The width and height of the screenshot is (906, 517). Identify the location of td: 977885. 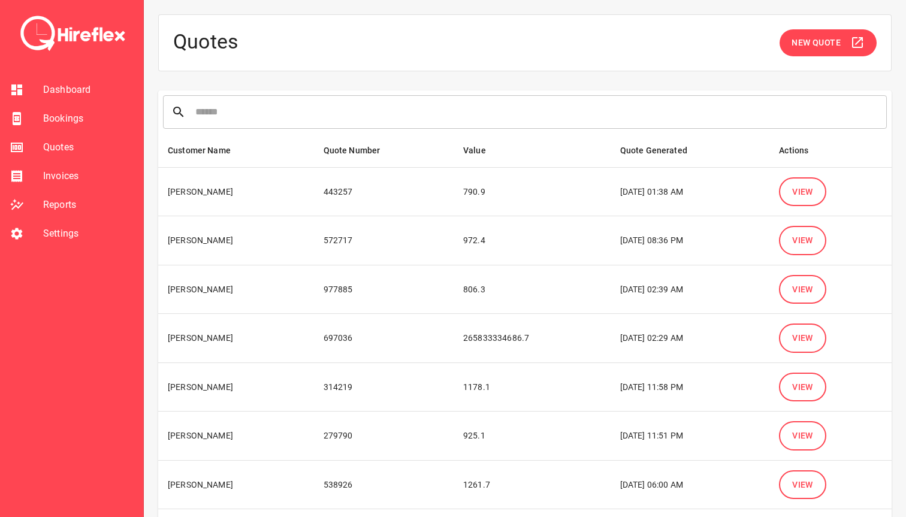
(384, 289).